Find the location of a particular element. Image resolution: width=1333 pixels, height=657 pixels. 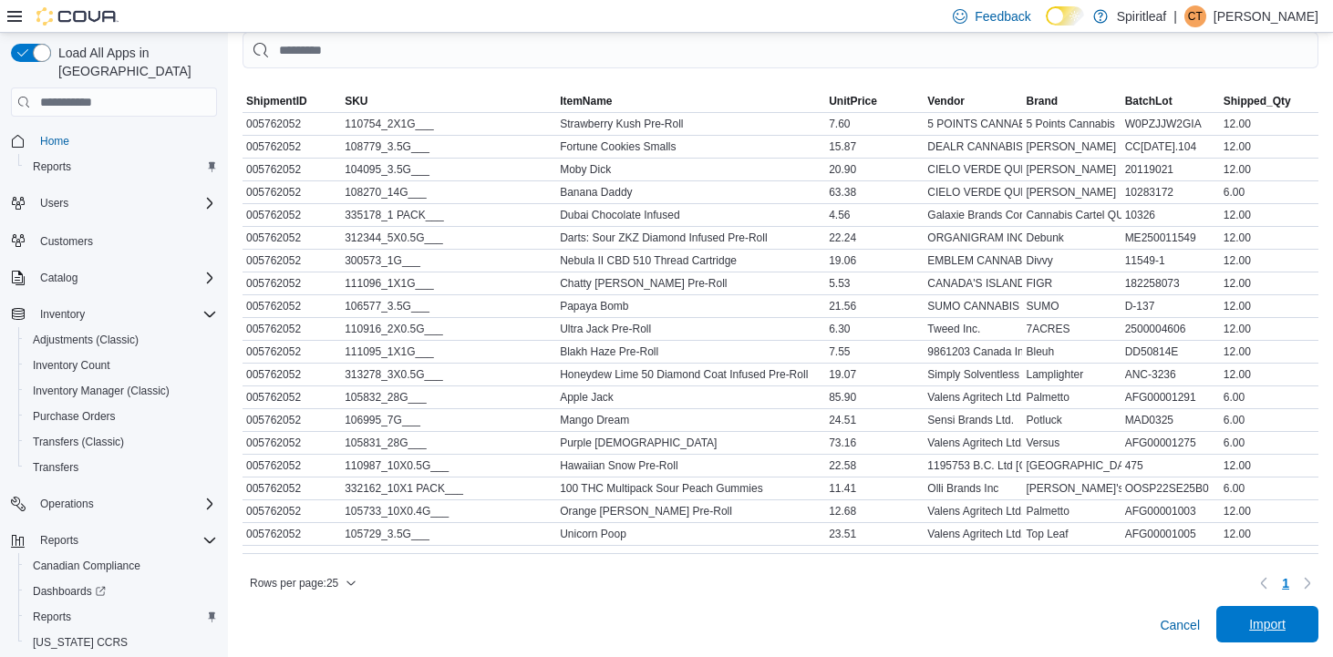

button: Adjustments (Classic) is located at coordinates (121, 340).